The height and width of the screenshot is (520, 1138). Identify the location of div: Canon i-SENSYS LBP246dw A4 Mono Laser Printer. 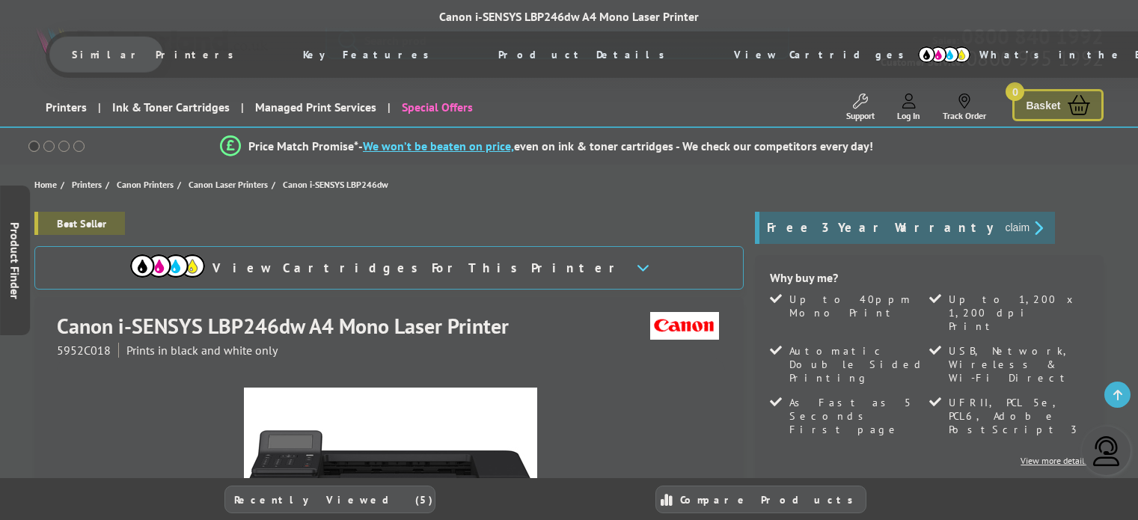
(569, 16).